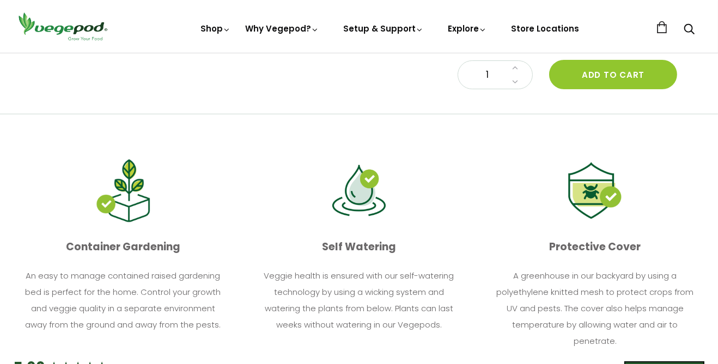  Describe the element at coordinates (123, 247) in the screenshot. I see `p: Container Gardening` at that location.